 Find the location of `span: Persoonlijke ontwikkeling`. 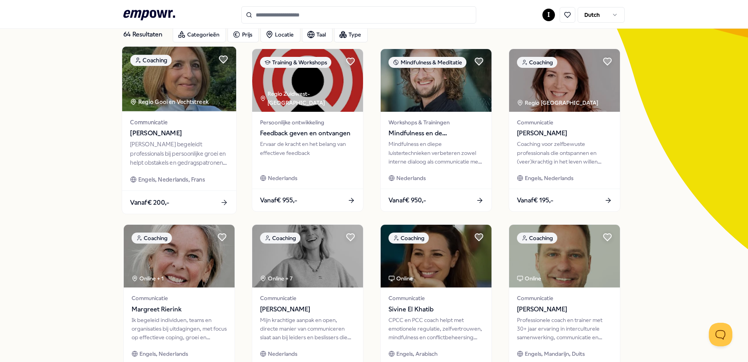

span: Persoonlijke ontwikkeling is located at coordinates (307, 122).